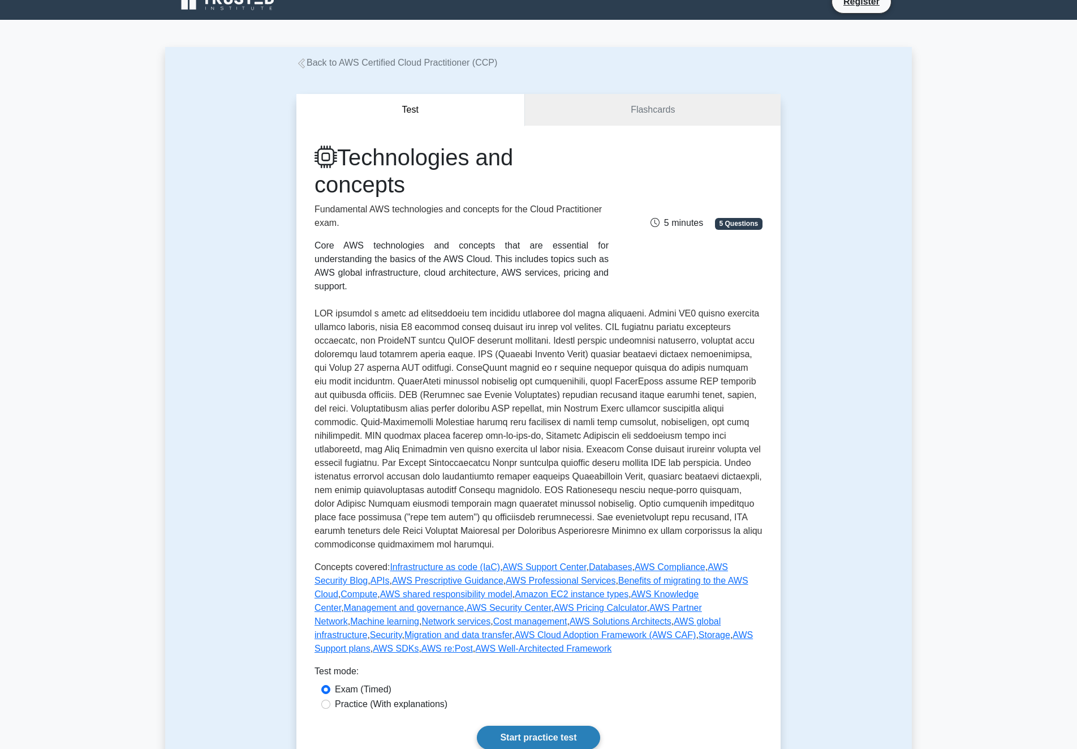 The height and width of the screenshot is (749, 1077). Describe the element at coordinates (539, 429) in the screenshot. I see `p: LOR ipsumdol s ametc ad elitseddoeiu tem incididu utlaboree dol magna aliquaeni. Admini VE0 quisn...` at that location.